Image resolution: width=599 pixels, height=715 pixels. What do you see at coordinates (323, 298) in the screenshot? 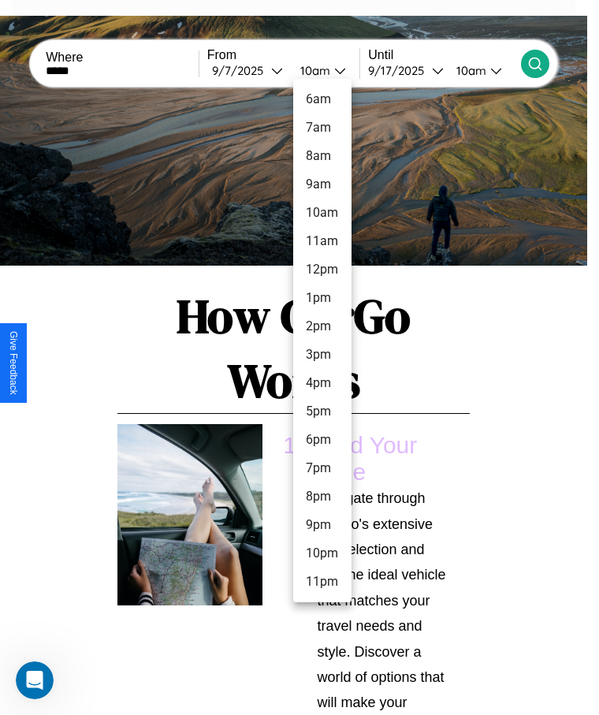
I see `li: 1pm` at bounding box center [323, 298].